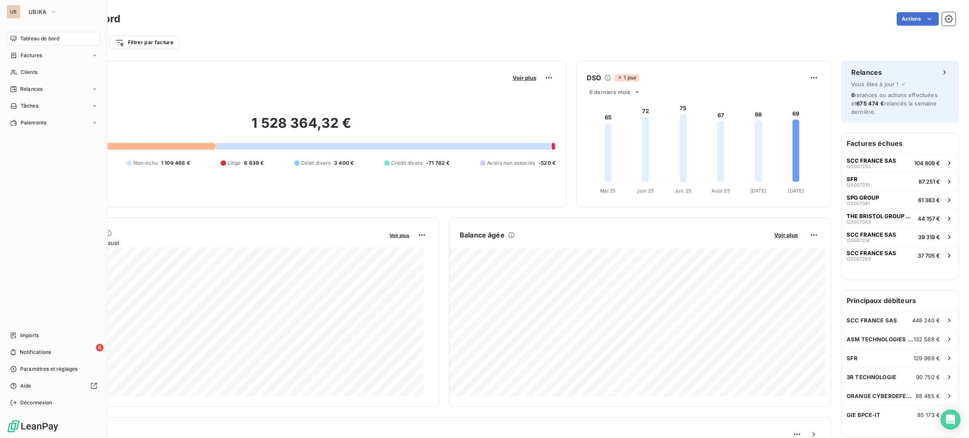  What do you see at coordinates (894, 103) in the screenshot?
I see `span: relances ou actions effectuées et relancés la semaine dernière.` at bounding box center [894, 103].